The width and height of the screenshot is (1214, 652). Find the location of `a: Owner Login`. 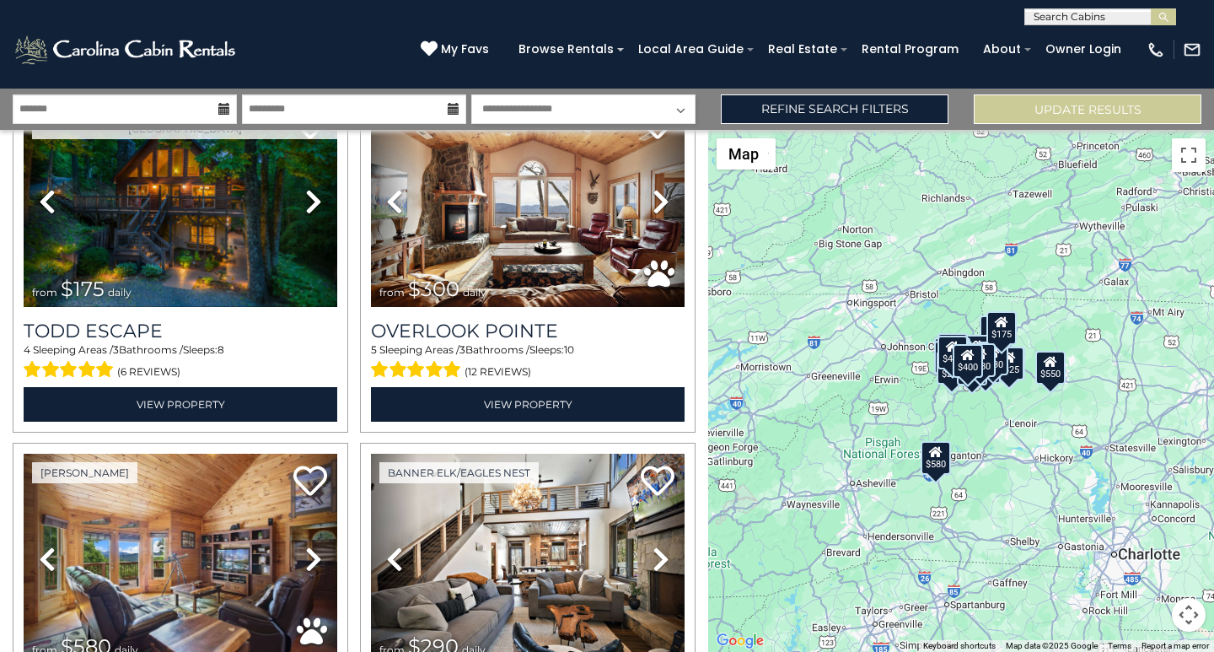

a: Owner Login is located at coordinates (1083, 49).